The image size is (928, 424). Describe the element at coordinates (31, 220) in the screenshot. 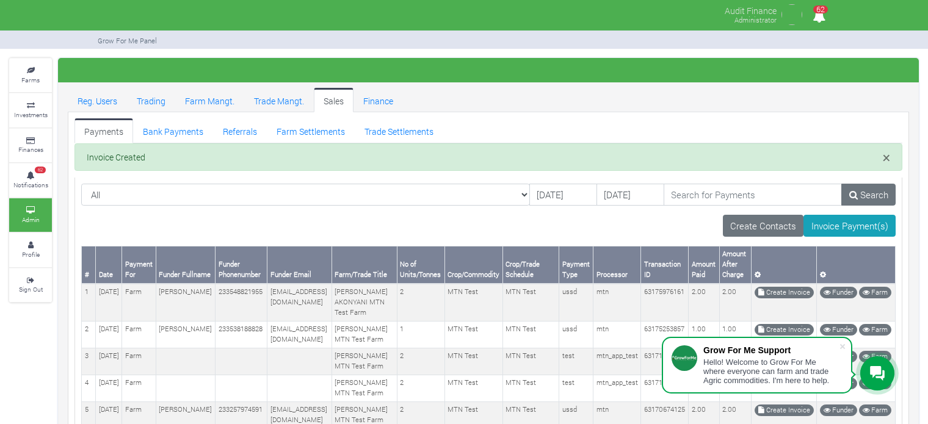

I see `small: Admin` at that location.